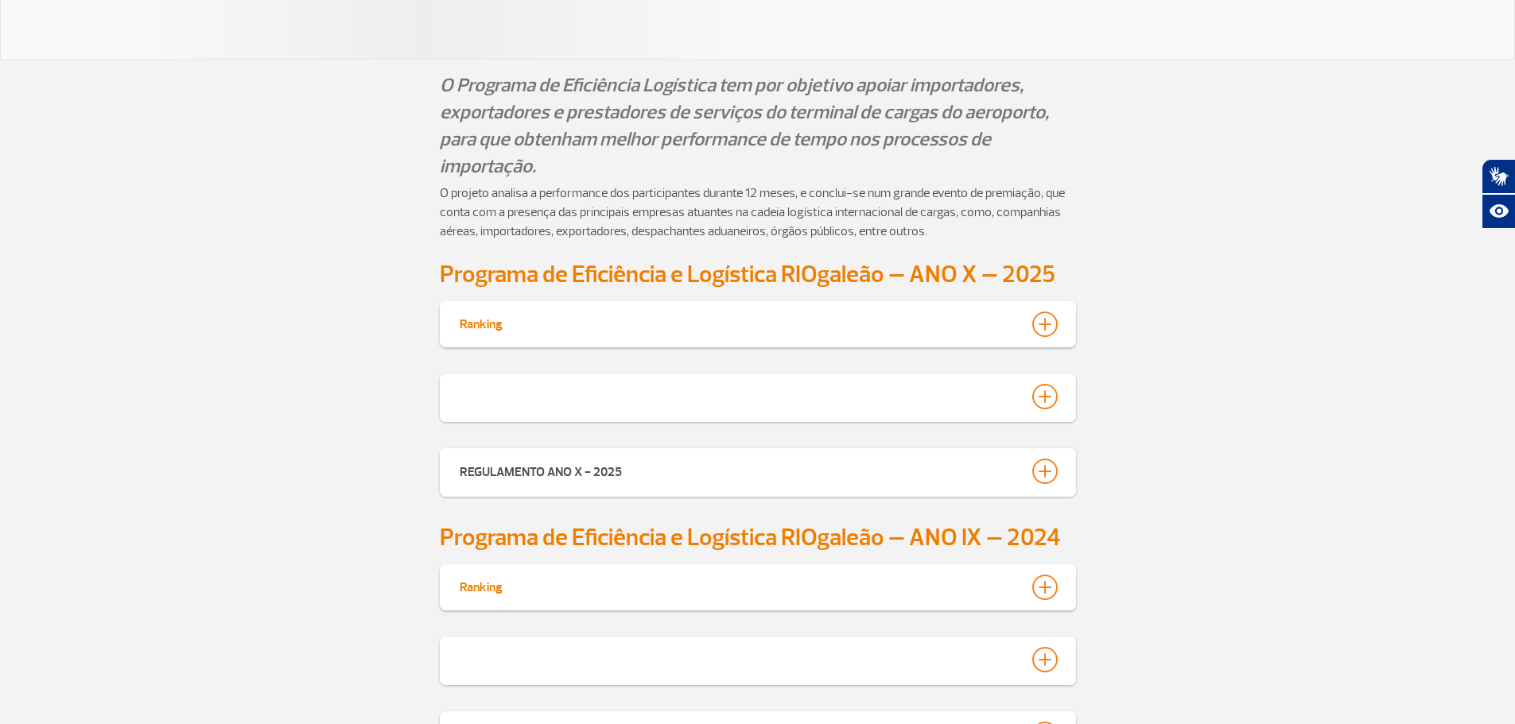  I want to click on h2: Programa de Eficiência e Logística RIOgaleão – ANO X – 2025, so click(758, 274).